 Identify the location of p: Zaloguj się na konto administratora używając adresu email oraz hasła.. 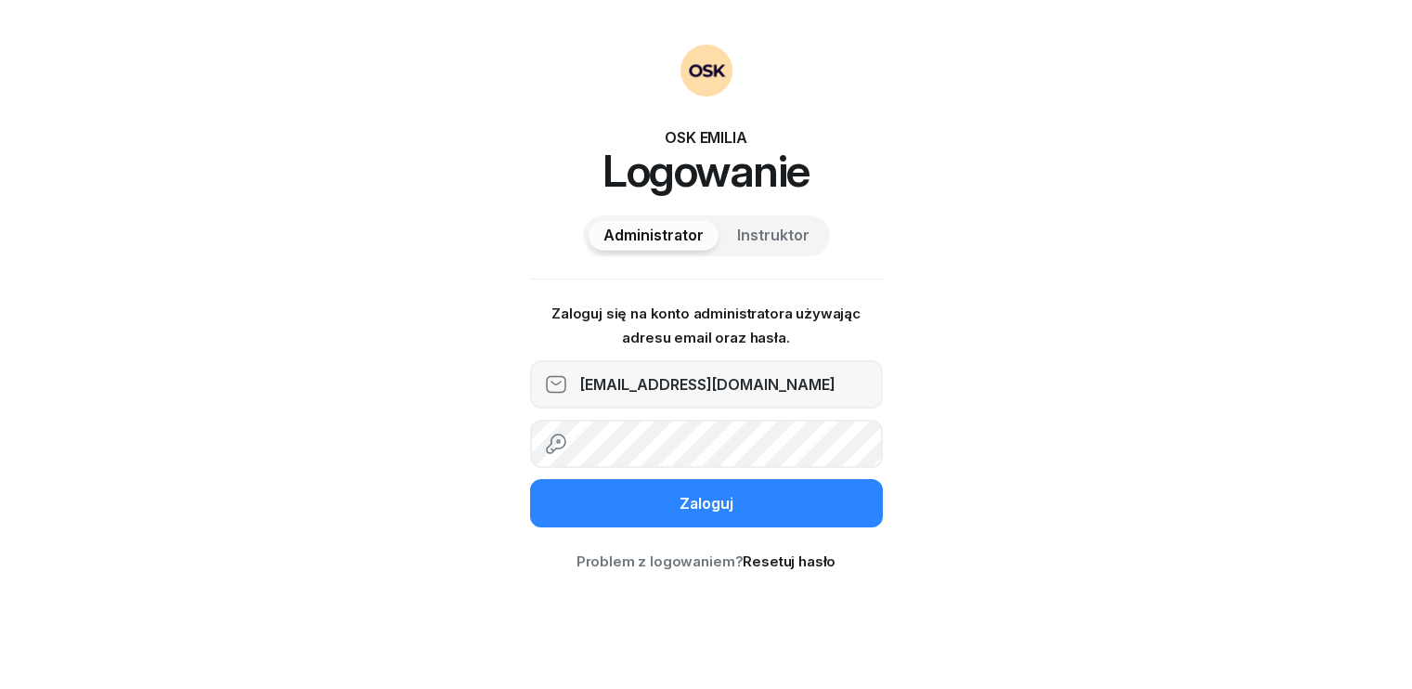
(707, 325).